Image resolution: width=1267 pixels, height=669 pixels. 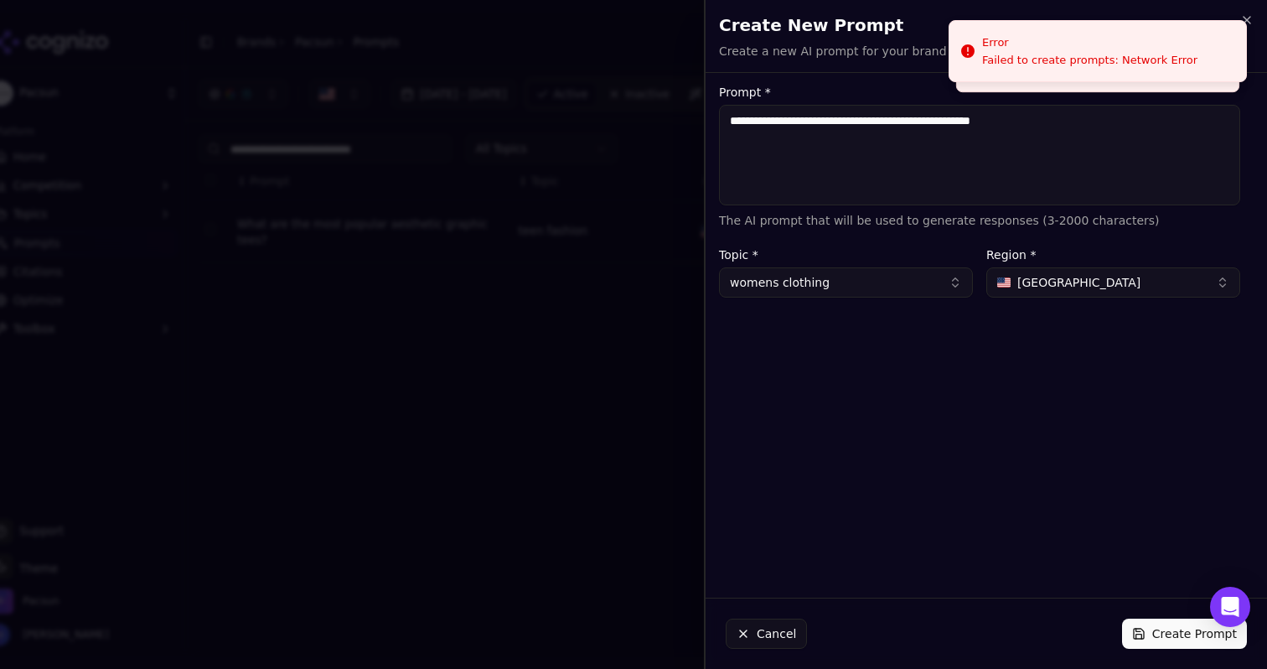 What do you see at coordinates (1113, 255) in the screenshot?
I see `label: Region *` at bounding box center [1113, 255].